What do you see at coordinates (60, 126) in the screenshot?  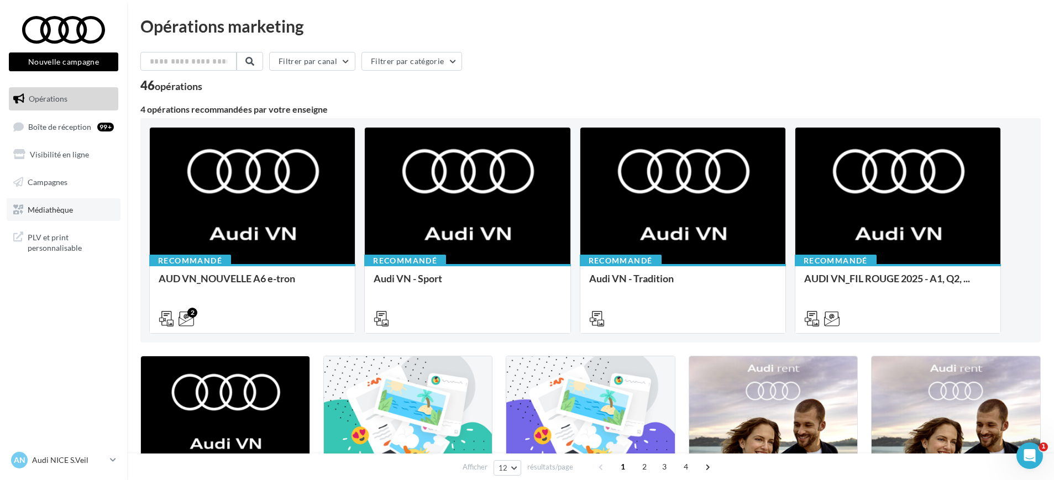 I see `span: Boîte de réception` at bounding box center [60, 126].